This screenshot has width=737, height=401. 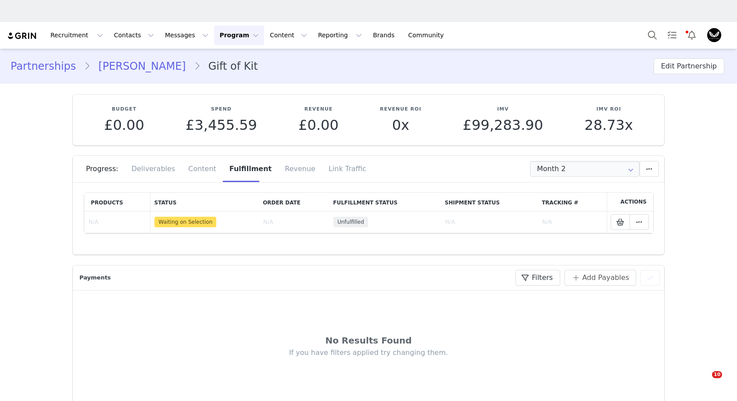 I want to click on button: Notifications, so click(x=692, y=35).